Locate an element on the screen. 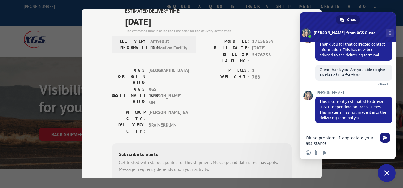 Image resolution: width=403 pixels, height=188 pixels. label: XGS DESTINATION HUB: is located at coordinates (128, 96).